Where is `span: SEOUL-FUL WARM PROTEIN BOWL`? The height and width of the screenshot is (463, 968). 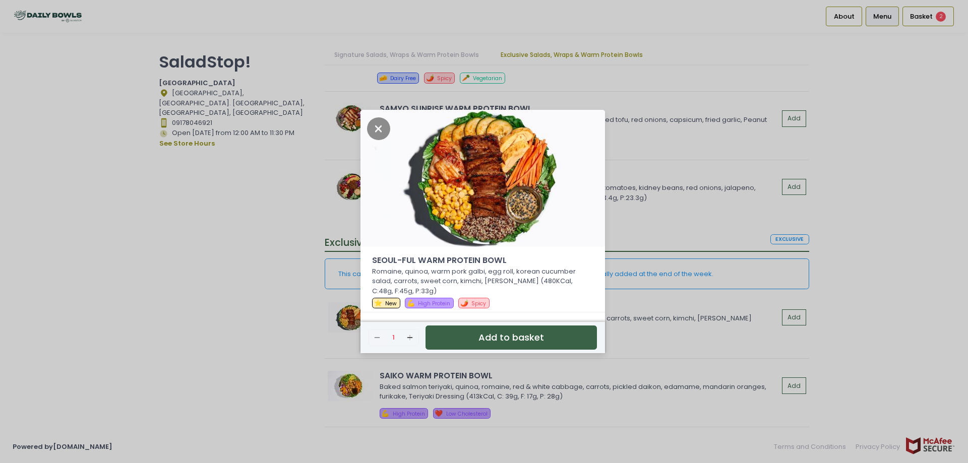 span: SEOUL-FUL WARM PROTEIN BOWL is located at coordinates (455, 261).